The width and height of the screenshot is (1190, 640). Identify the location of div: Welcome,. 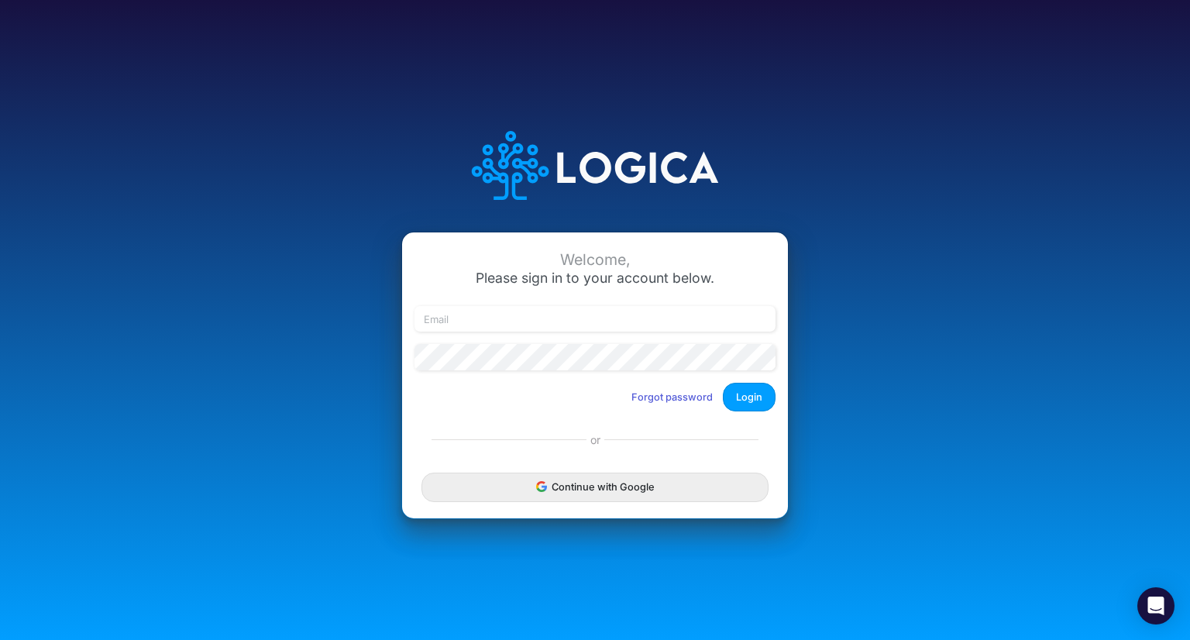
(595, 260).